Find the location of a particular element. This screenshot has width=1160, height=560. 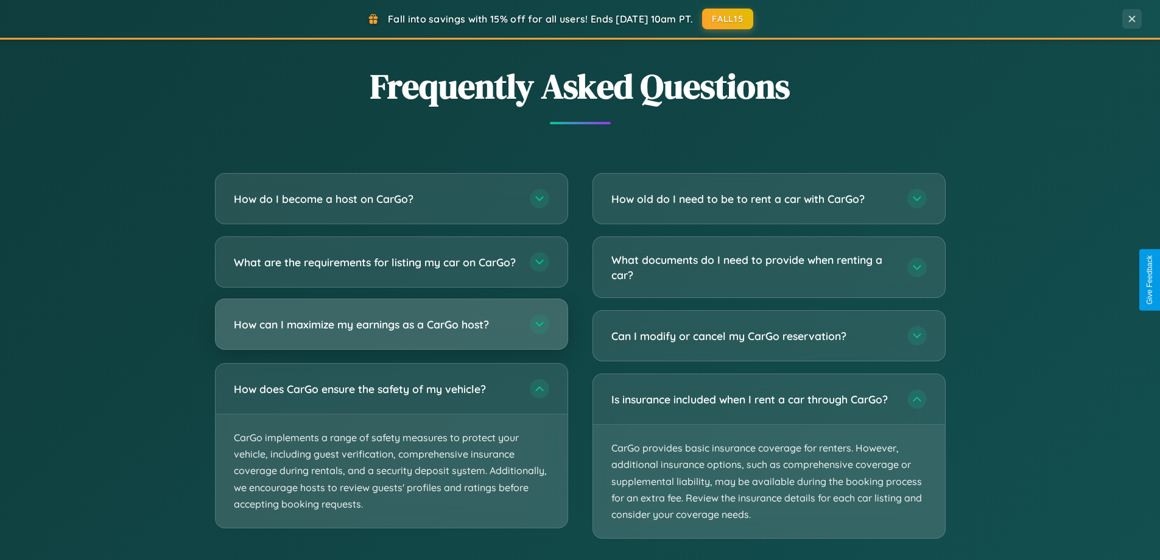

p: CarGo provides basic insurance coverage for renters. However, additional insurance options, such ... is located at coordinates (769, 481).